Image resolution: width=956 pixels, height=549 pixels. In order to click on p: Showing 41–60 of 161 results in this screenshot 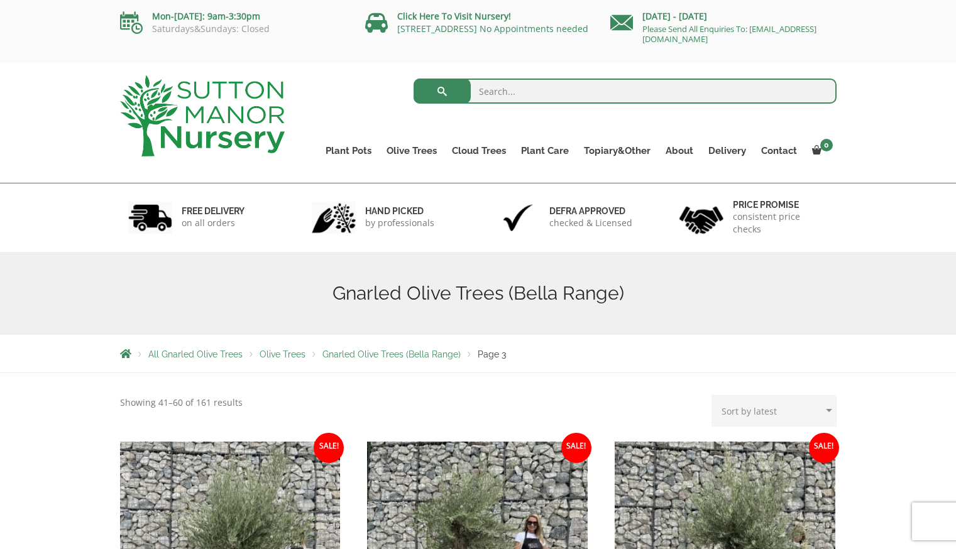, I will do `click(181, 403)`.